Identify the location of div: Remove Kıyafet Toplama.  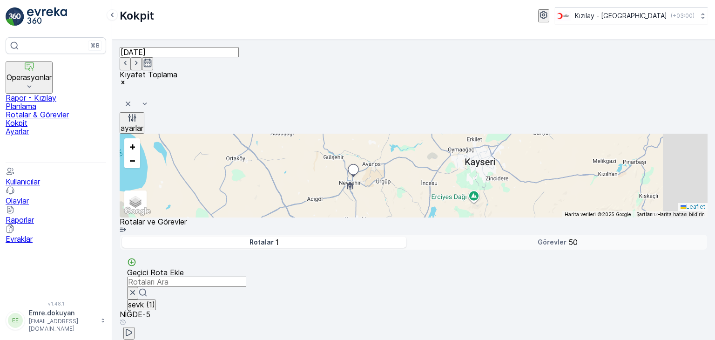
(413, 83).